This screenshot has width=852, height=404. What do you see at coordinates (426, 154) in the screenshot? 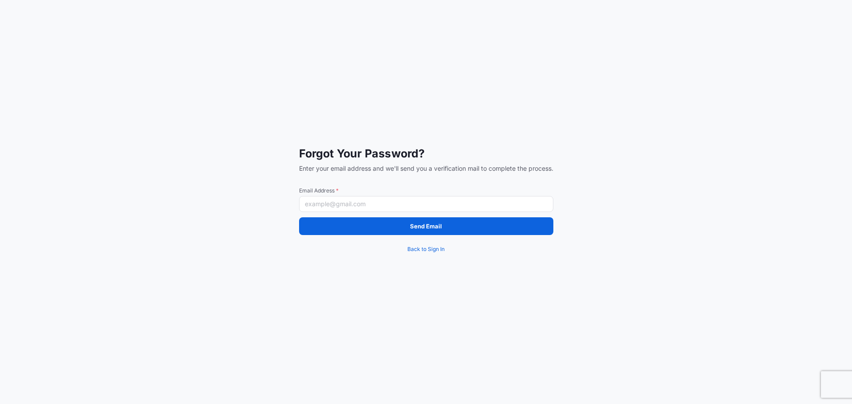
I see `span: Forgot Your Password?` at bounding box center [426, 154].